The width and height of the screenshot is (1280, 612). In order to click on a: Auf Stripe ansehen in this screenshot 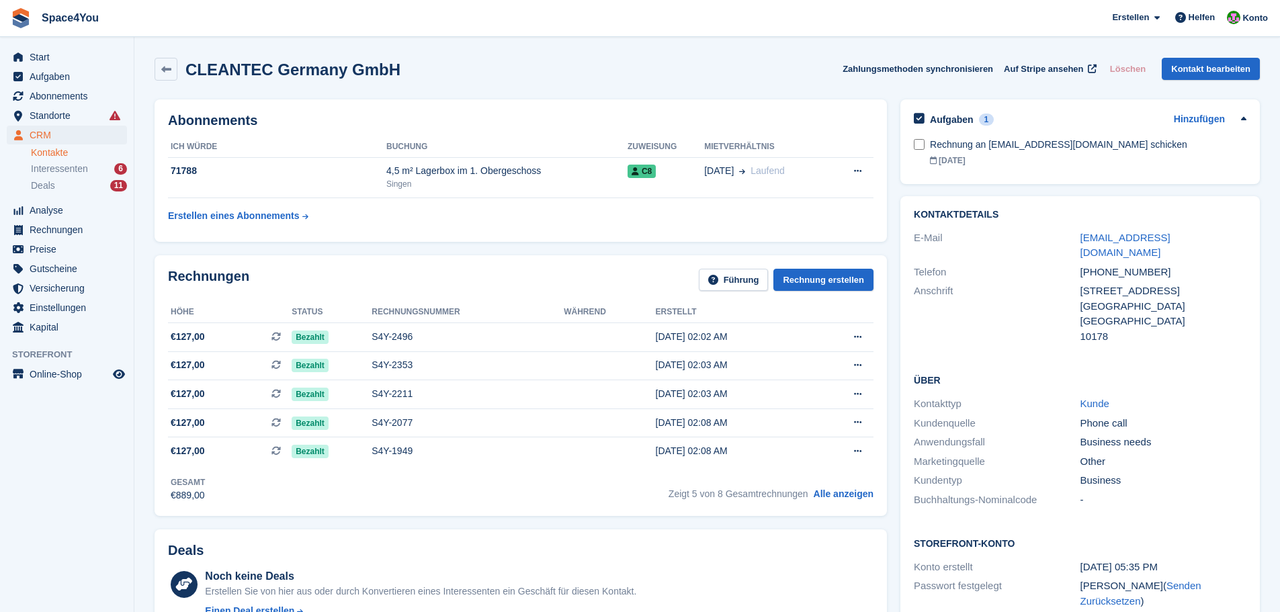, I will do `click(1049, 69)`.